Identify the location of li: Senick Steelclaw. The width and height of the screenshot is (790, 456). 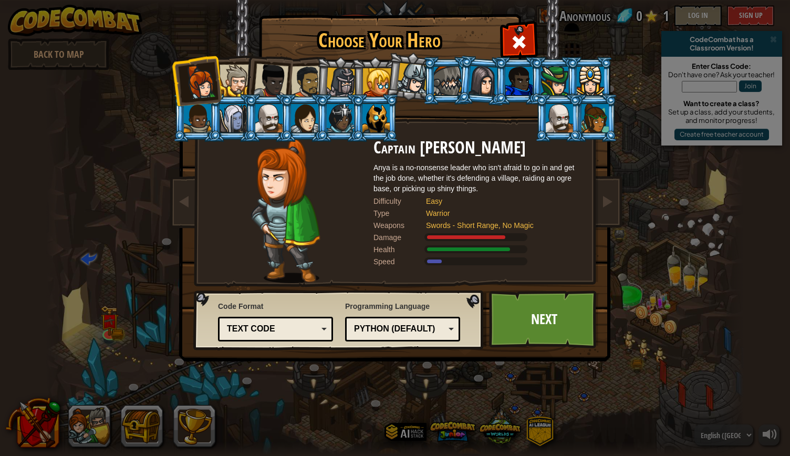
(446, 80).